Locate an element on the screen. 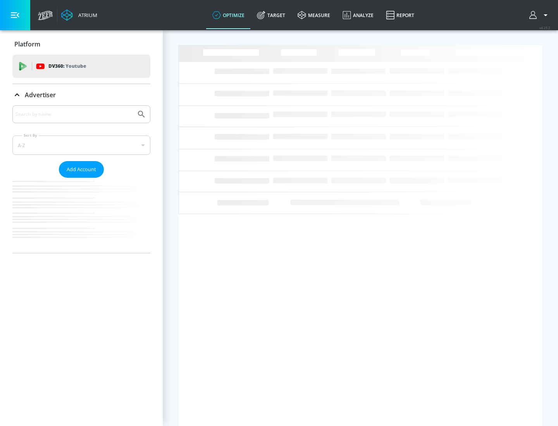 Image resolution: width=558 pixels, height=426 pixels. button: Add Account is located at coordinates (81, 169).